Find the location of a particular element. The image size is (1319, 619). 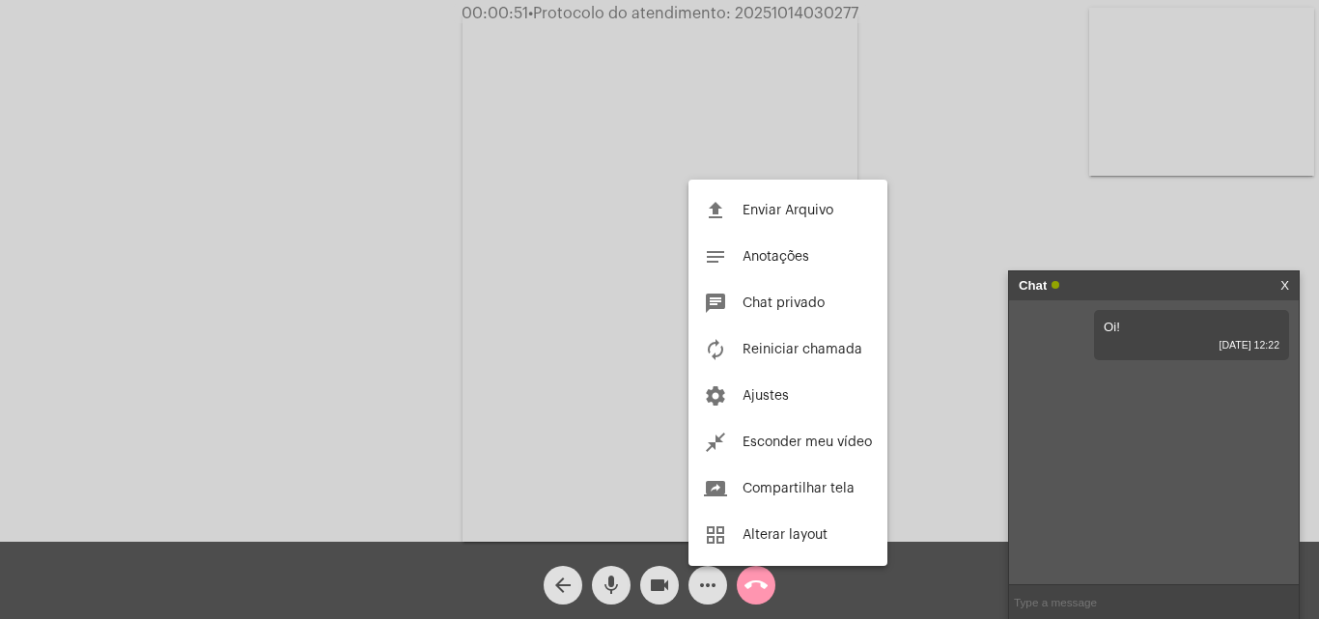

mat-icon: notes is located at coordinates (716, 257).